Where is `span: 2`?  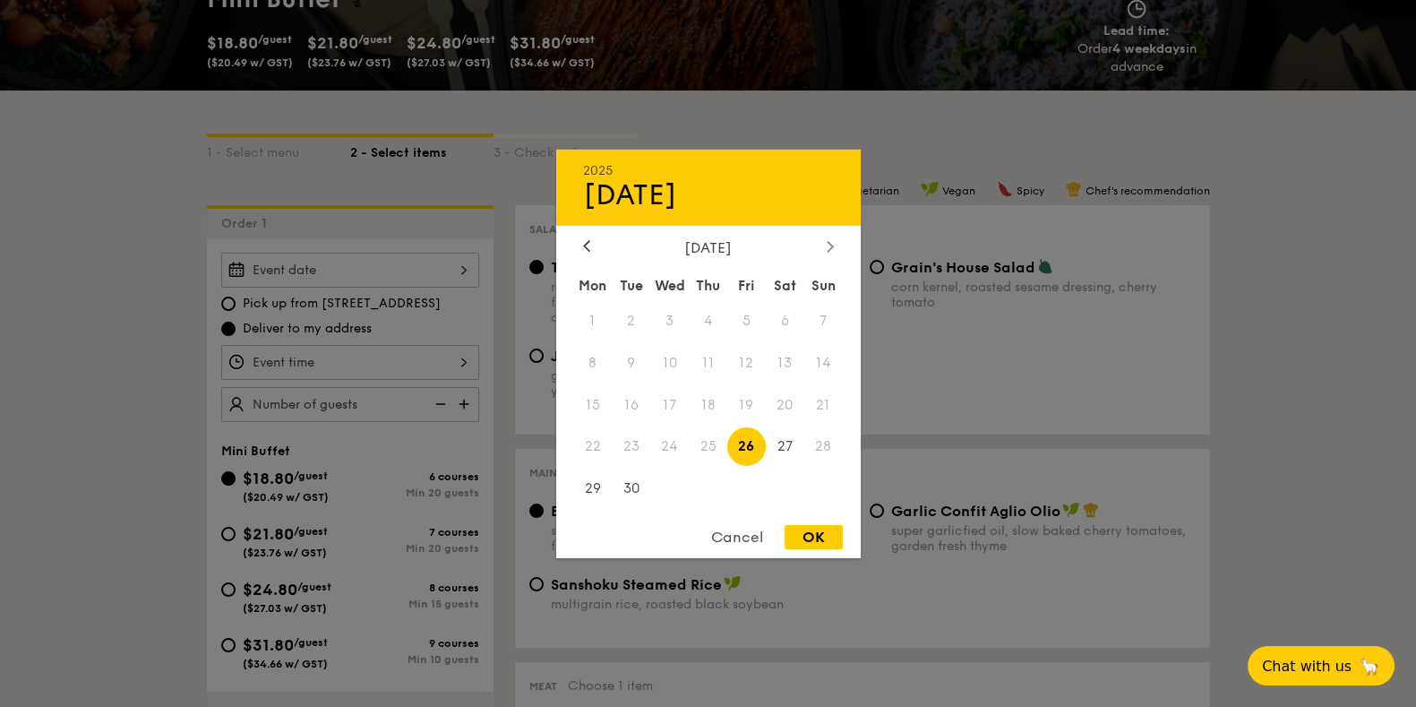
span: 2 is located at coordinates (630, 320).